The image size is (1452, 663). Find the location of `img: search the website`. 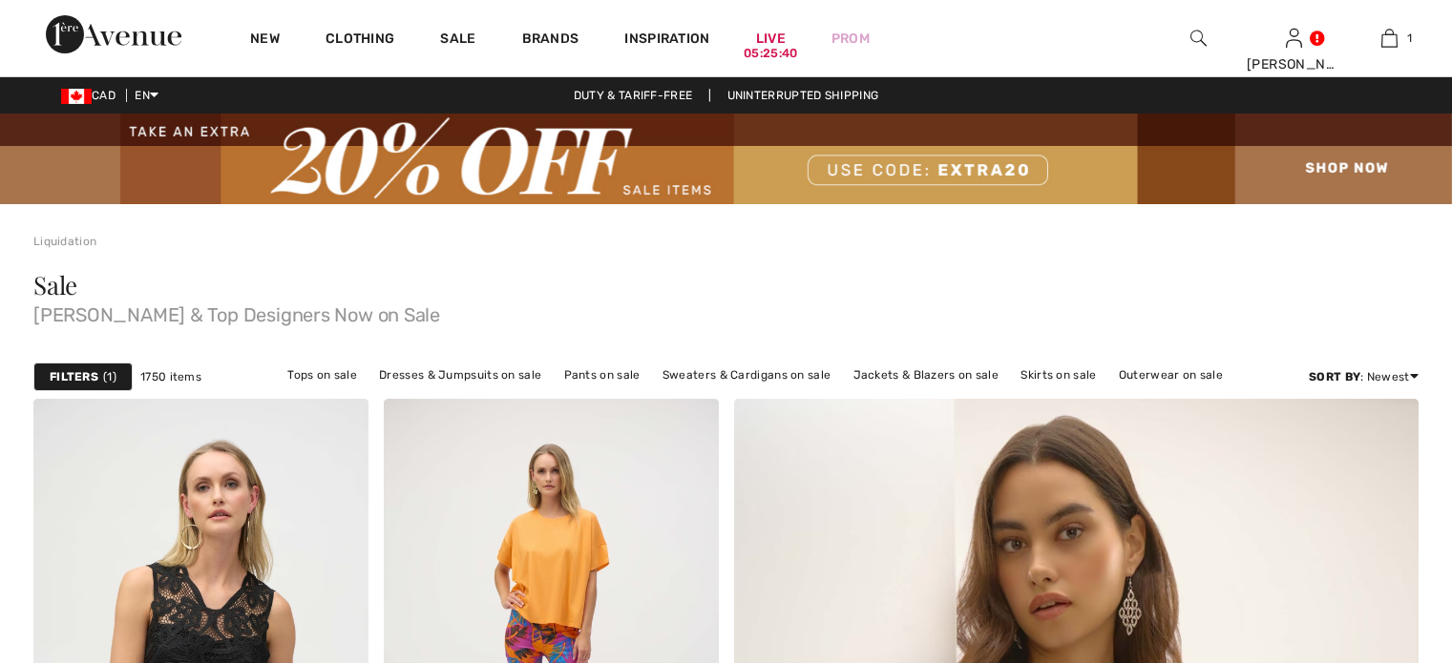

img: search the website is located at coordinates (1198, 38).